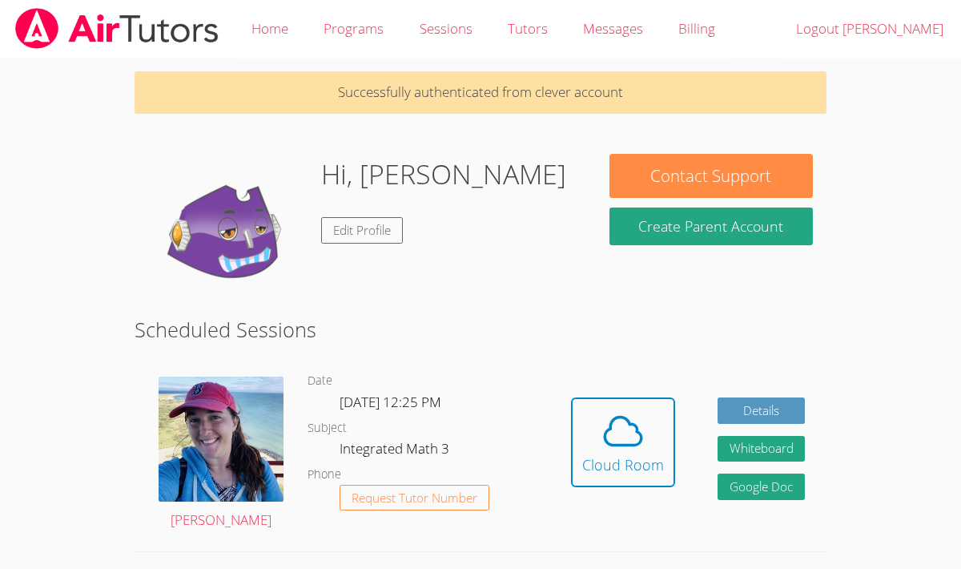  What do you see at coordinates (362, 230) in the screenshot?
I see `a: Edit Profile` at bounding box center [362, 230].